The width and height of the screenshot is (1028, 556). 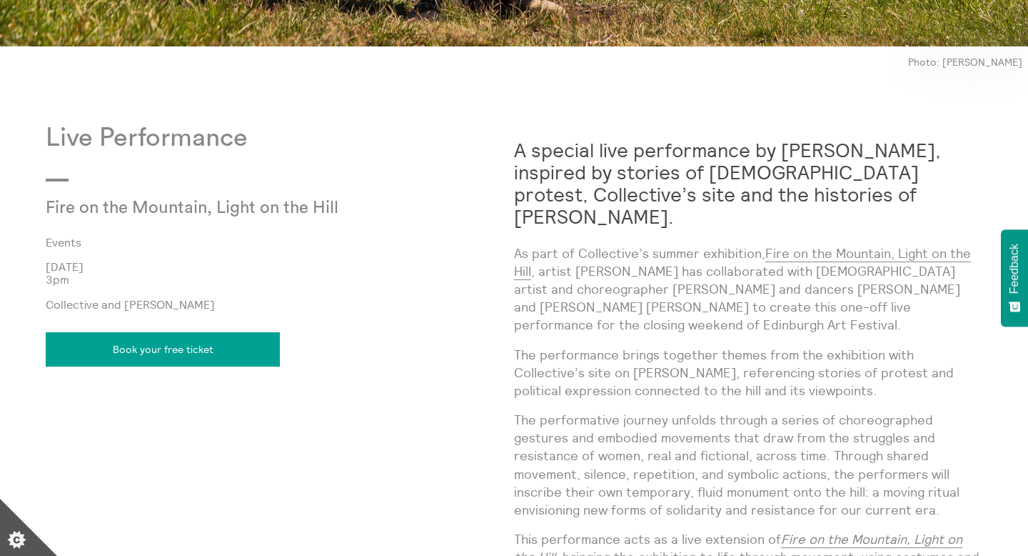 I want to click on button: Feedback - Show survey, so click(x=1015, y=278).